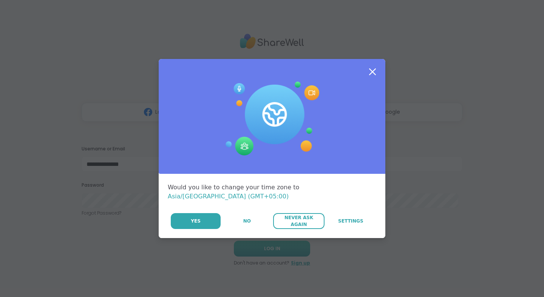 The image size is (544, 297). Describe the element at coordinates (350, 221) in the screenshot. I see `a: Settings` at that location.